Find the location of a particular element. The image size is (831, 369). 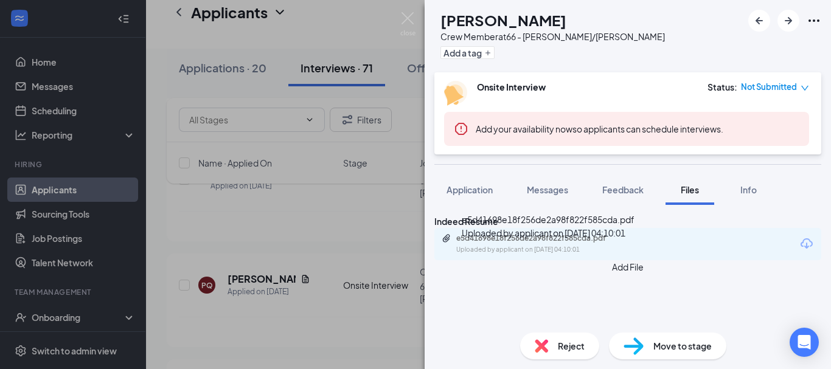

span: down is located at coordinates (805, 88).